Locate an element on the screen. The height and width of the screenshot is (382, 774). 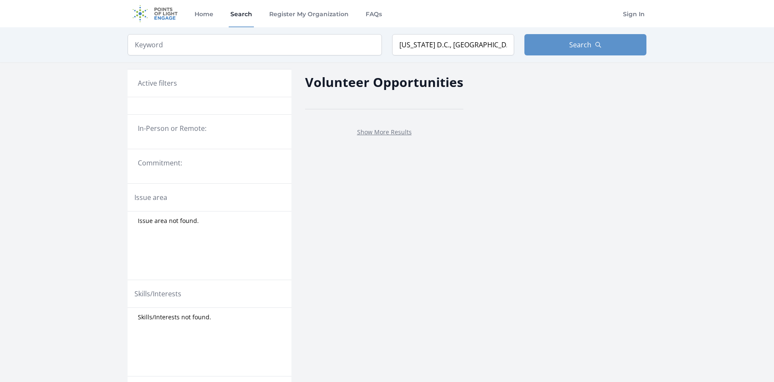
input: Location is located at coordinates (453, 45).